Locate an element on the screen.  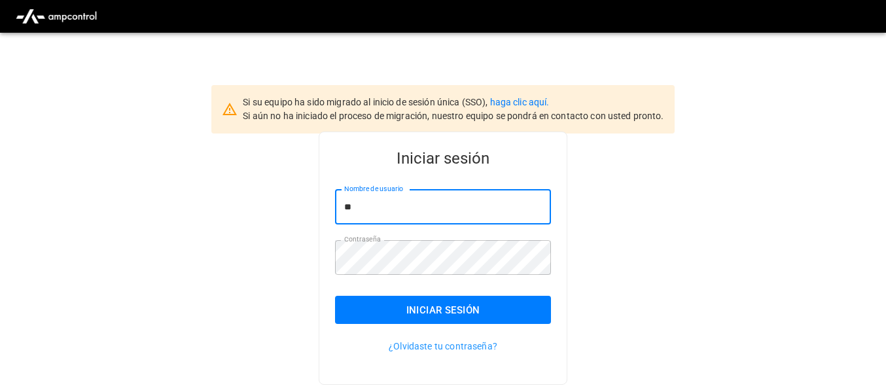
button: Iniciar sesión is located at coordinates (443, 310).